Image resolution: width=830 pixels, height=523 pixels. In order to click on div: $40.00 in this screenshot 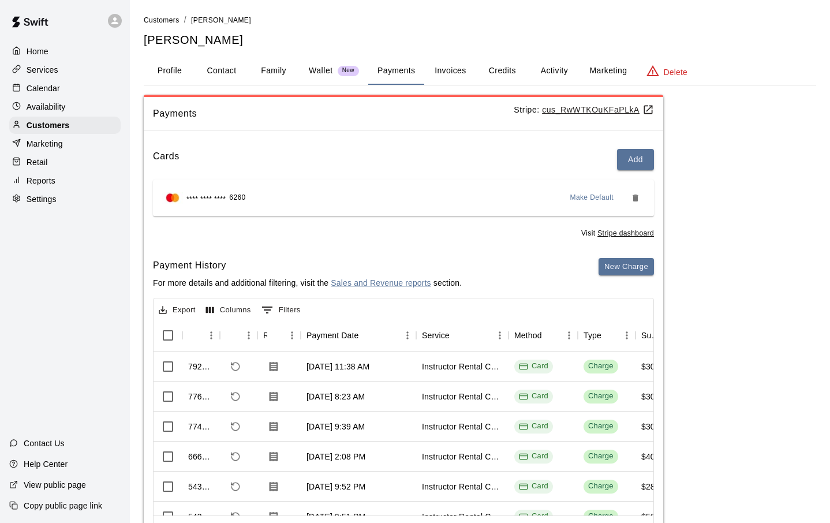, I will do `click(654, 457)`.